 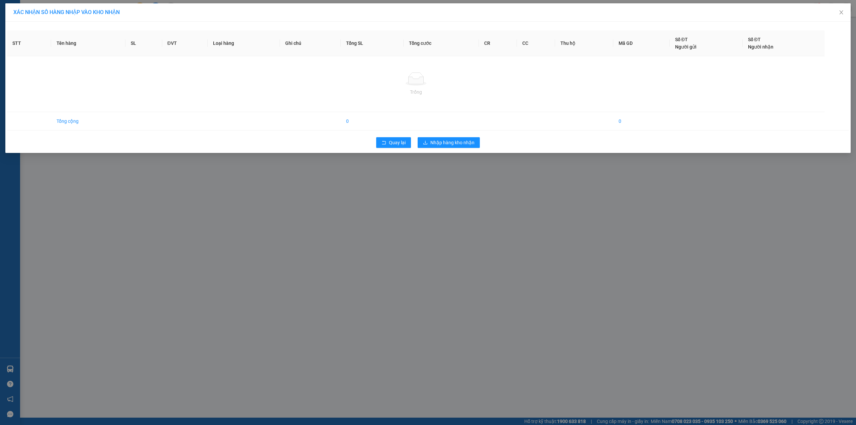 I want to click on span: Nhập hàng kho nhận, so click(x=453, y=143).